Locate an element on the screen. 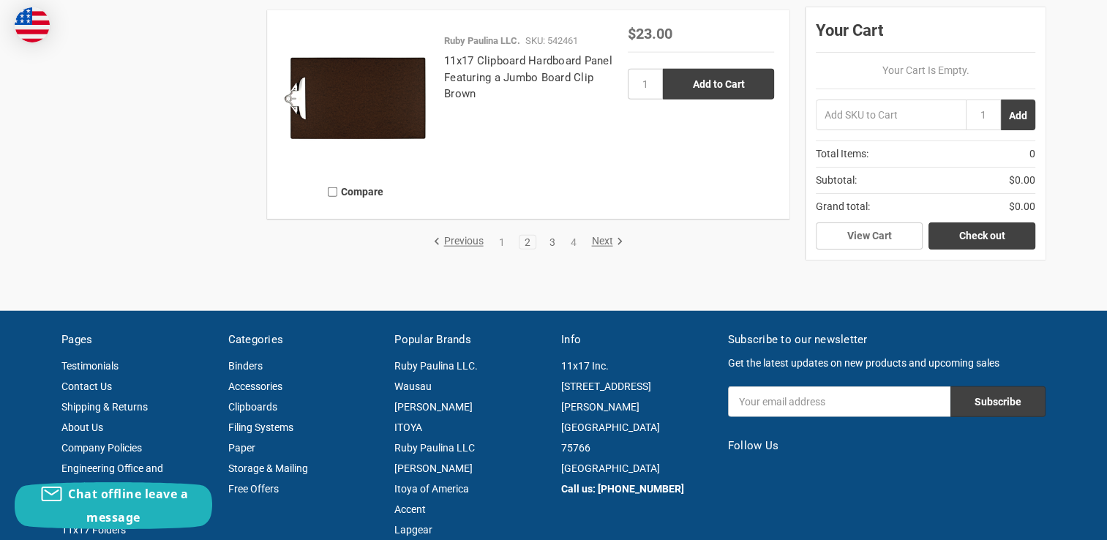  h5: Pages is located at coordinates (137, 340).